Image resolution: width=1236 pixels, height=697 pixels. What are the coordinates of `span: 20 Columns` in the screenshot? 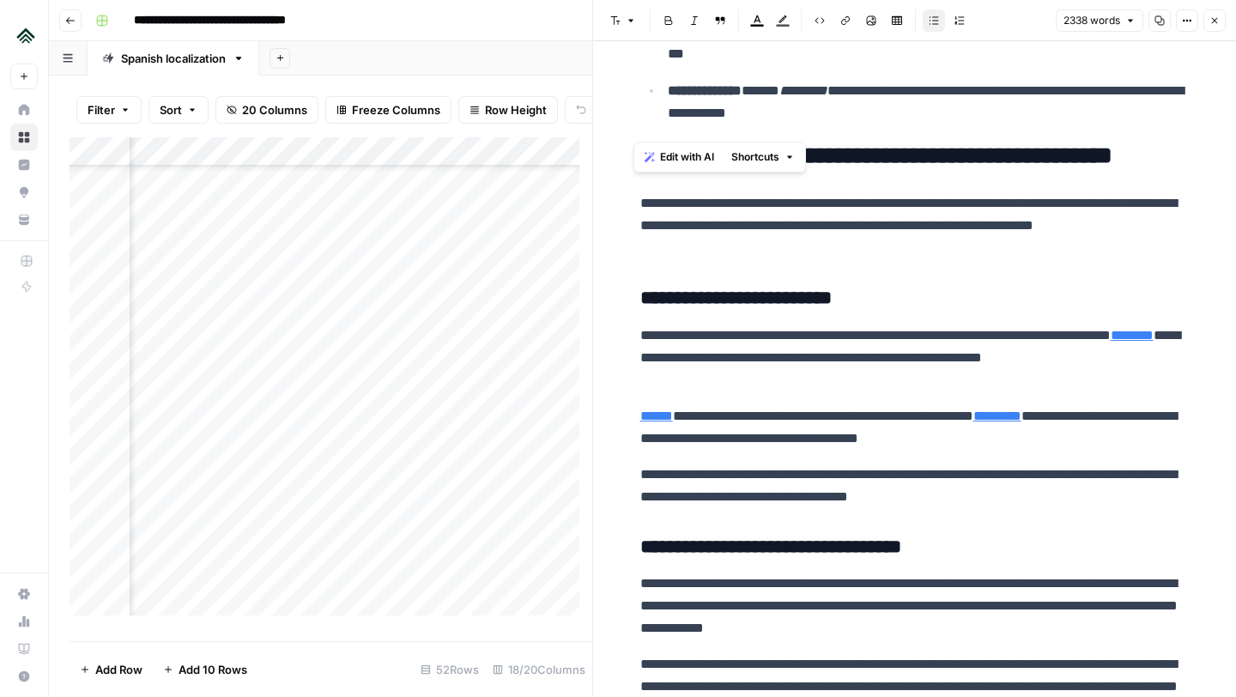 It's located at (275, 110).